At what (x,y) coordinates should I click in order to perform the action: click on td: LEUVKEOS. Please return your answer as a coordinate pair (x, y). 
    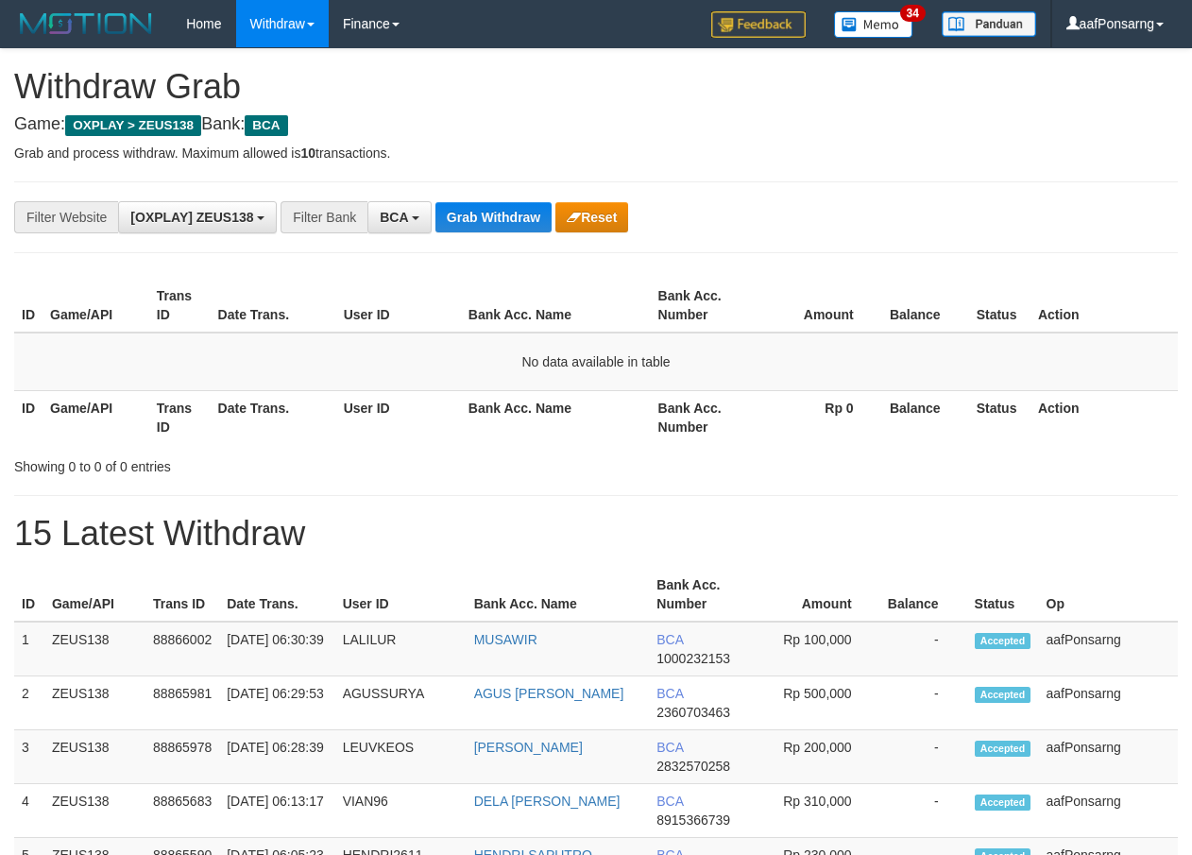
    Looking at the image, I should click on (400, 756).